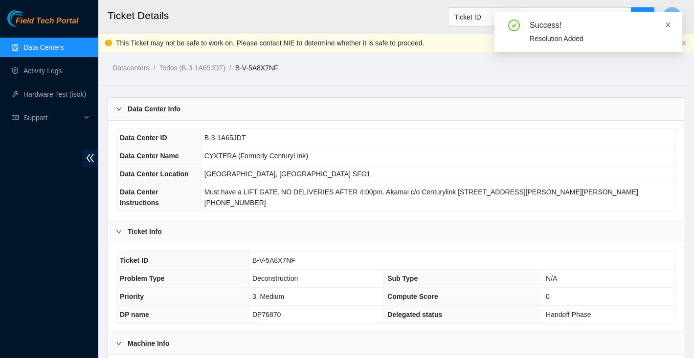 The width and height of the screenshot is (694, 358). What do you see at coordinates (131, 68) in the screenshot?
I see `a: Datacenters` at bounding box center [131, 68].